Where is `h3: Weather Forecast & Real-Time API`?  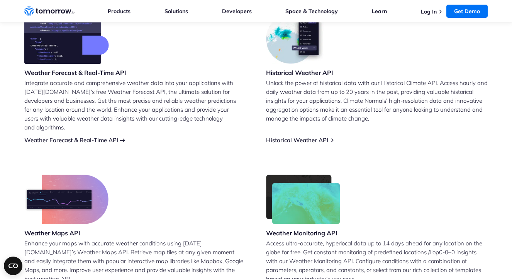 h3: Weather Forecast & Real-Time API is located at coordinates (75, 73).